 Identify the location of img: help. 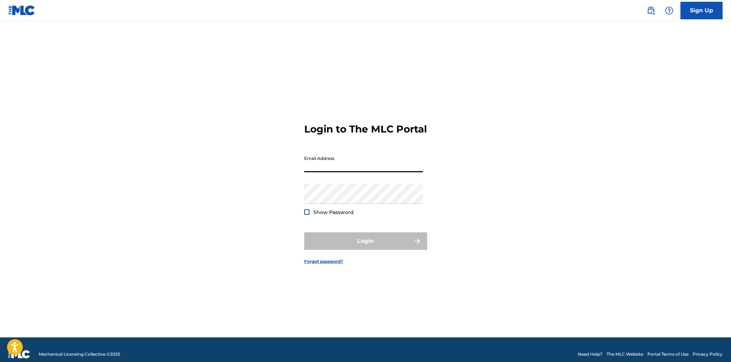
(669, 11).